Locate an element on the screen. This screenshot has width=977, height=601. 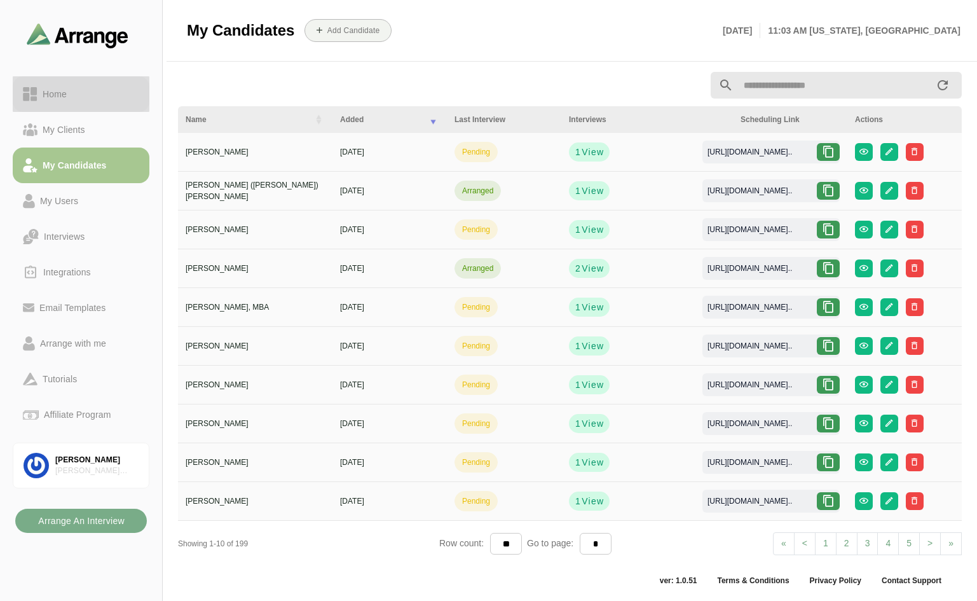
b: Add Candidate is located at coordinates (353, 31).